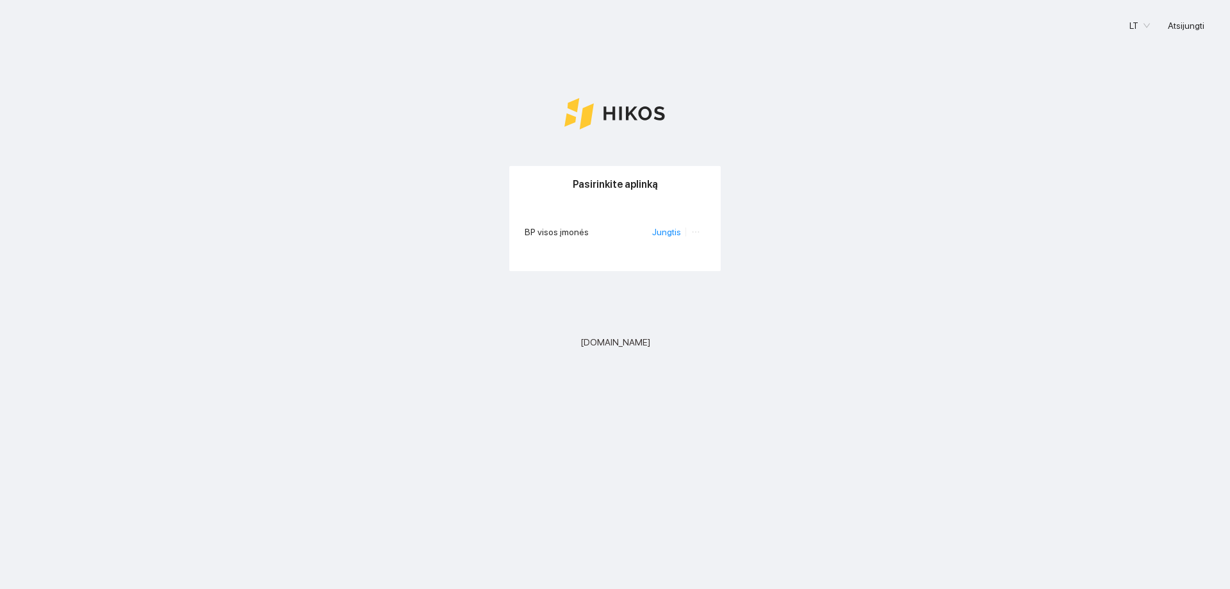 This screenshot has height=589, width=1230. Describe the element at coordinates (1139, 26) in the screenshot. I see `span: LT` at that location.